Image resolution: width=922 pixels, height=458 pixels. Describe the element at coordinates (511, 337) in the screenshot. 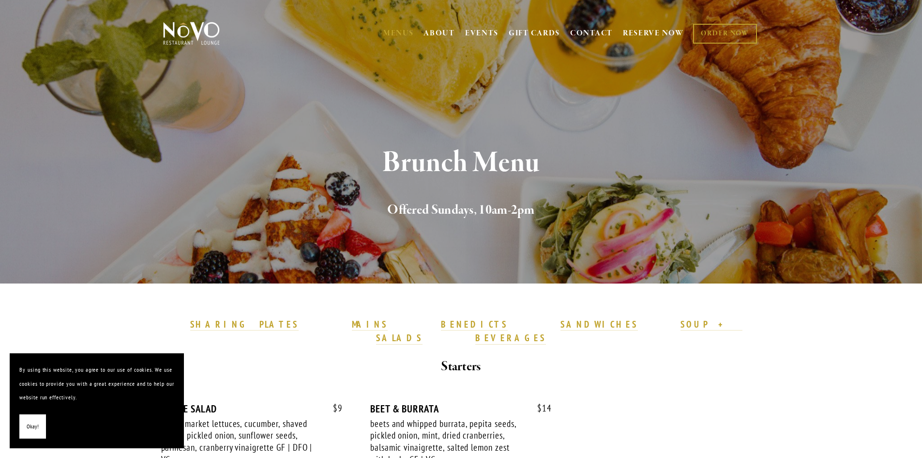

I see `strong: BEVERAGES` at that location.